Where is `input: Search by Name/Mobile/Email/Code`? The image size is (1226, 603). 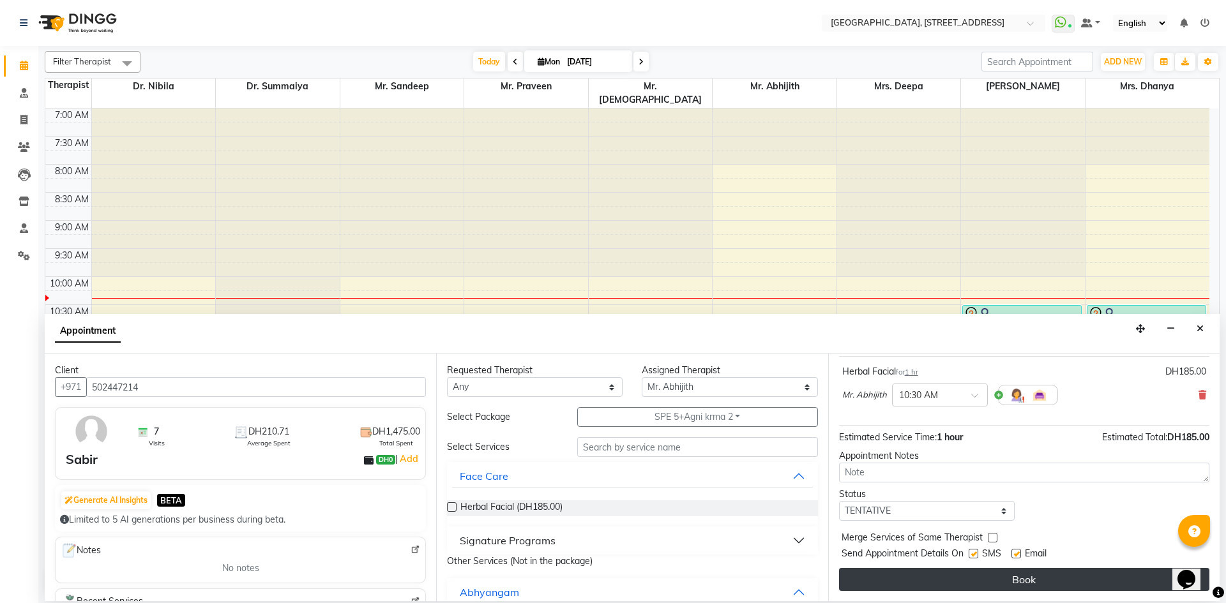
input: Search by Name/Mobile/Email/Code is located at coordinates (256, 387).